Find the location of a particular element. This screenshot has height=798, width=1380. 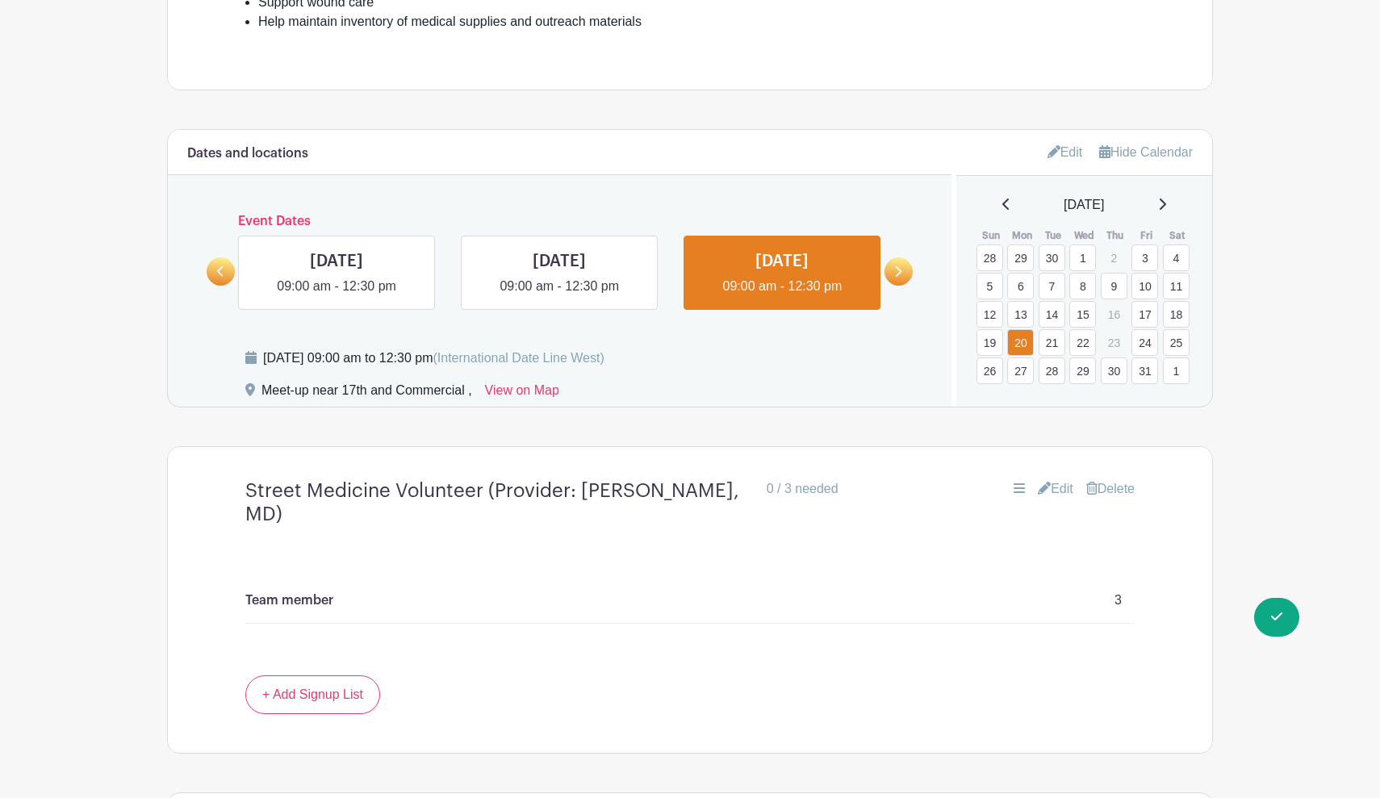

p: 16 is located at coordinates (1114, 314).